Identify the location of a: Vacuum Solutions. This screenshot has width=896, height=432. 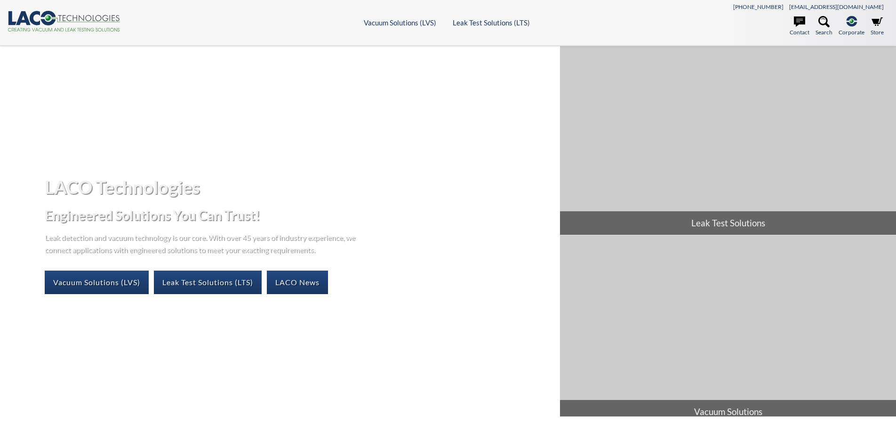
(728, 329).